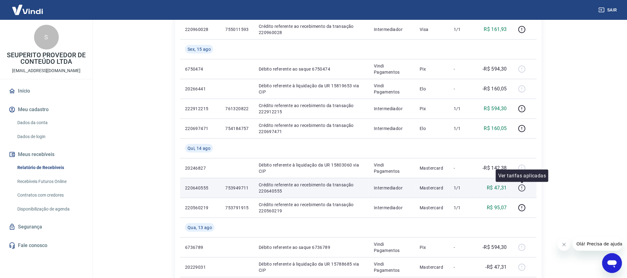  What do you see at coordinates (311, 69) in the screenshot?
I see `p: Débito referente ao saque 6750474` at bounding box center [311, 69].